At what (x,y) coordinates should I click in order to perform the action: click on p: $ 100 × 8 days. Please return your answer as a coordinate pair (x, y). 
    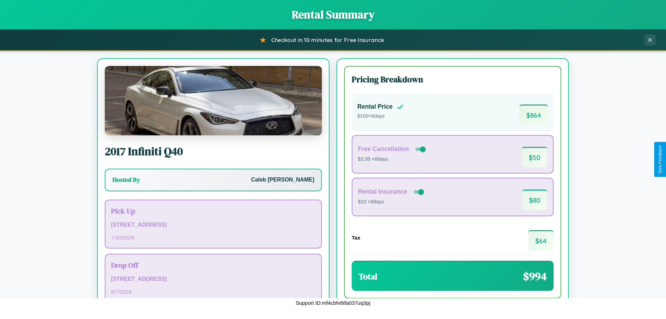
    Looking at the image, I should click on (381, 116).